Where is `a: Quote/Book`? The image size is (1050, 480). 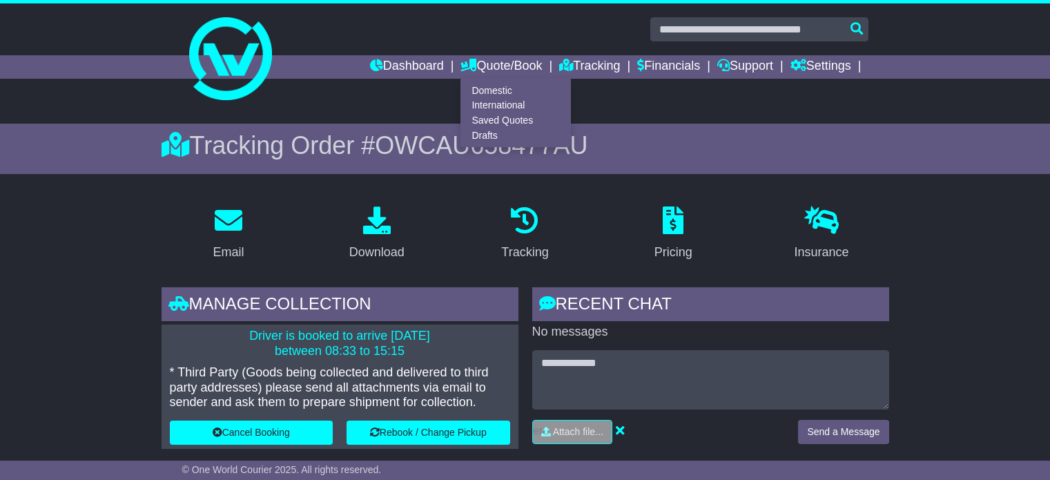 a: Quote/Book is located at coordinates (501, 67).